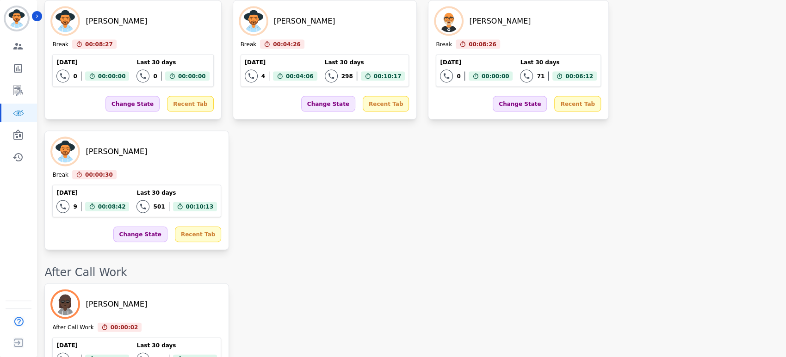  I want to click on img: Bordered avatar, so click(17, 19).